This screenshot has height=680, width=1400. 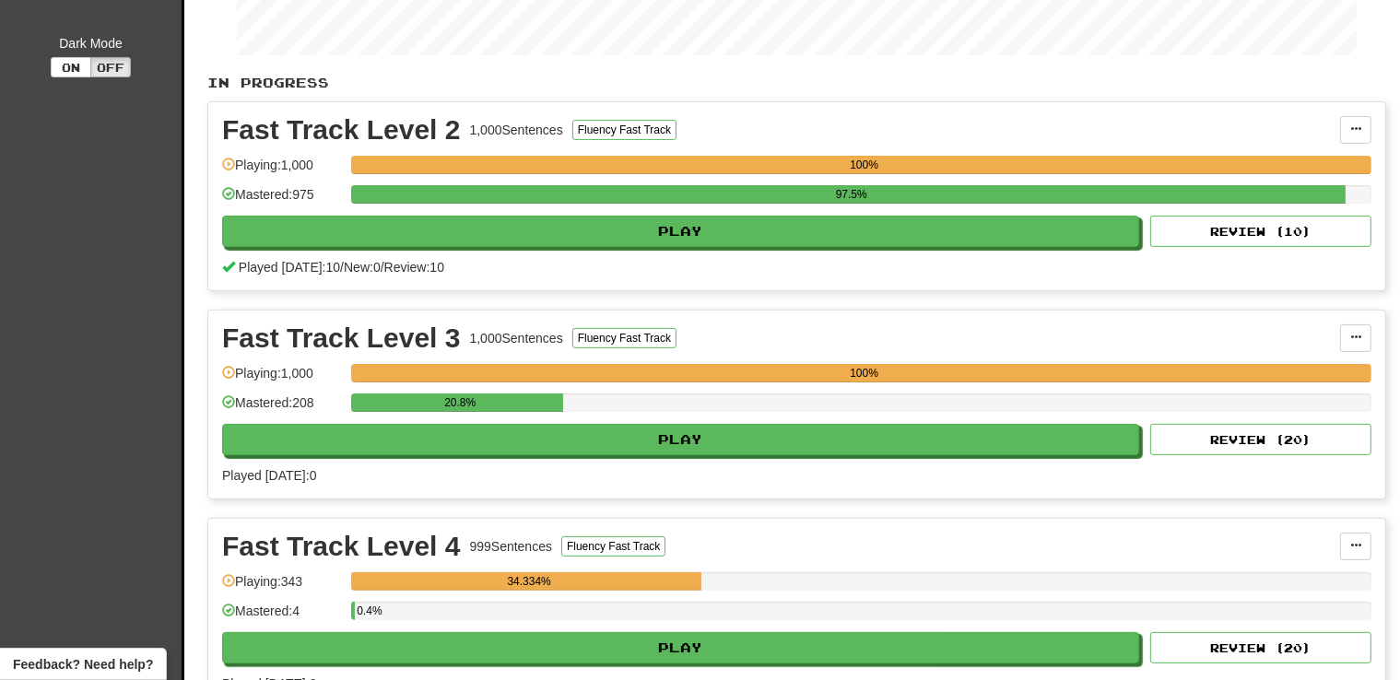 What do you see at coordinates (83, 664) in the screenshot?
I see `span: Open feedback widget` at bounding box center [83, 664].